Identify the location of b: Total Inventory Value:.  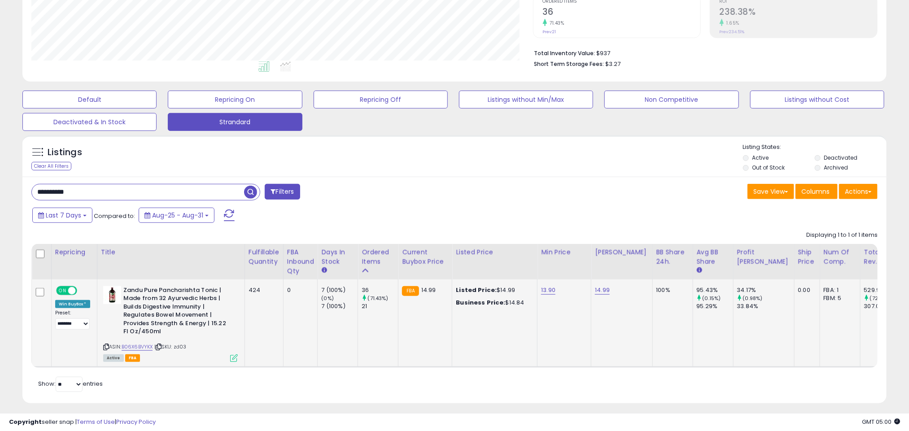
(565, 53).